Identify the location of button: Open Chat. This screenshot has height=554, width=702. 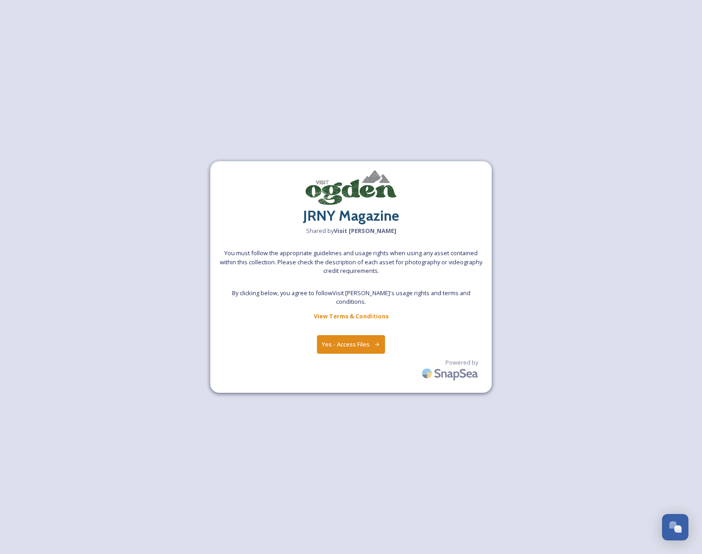
(675, 527).